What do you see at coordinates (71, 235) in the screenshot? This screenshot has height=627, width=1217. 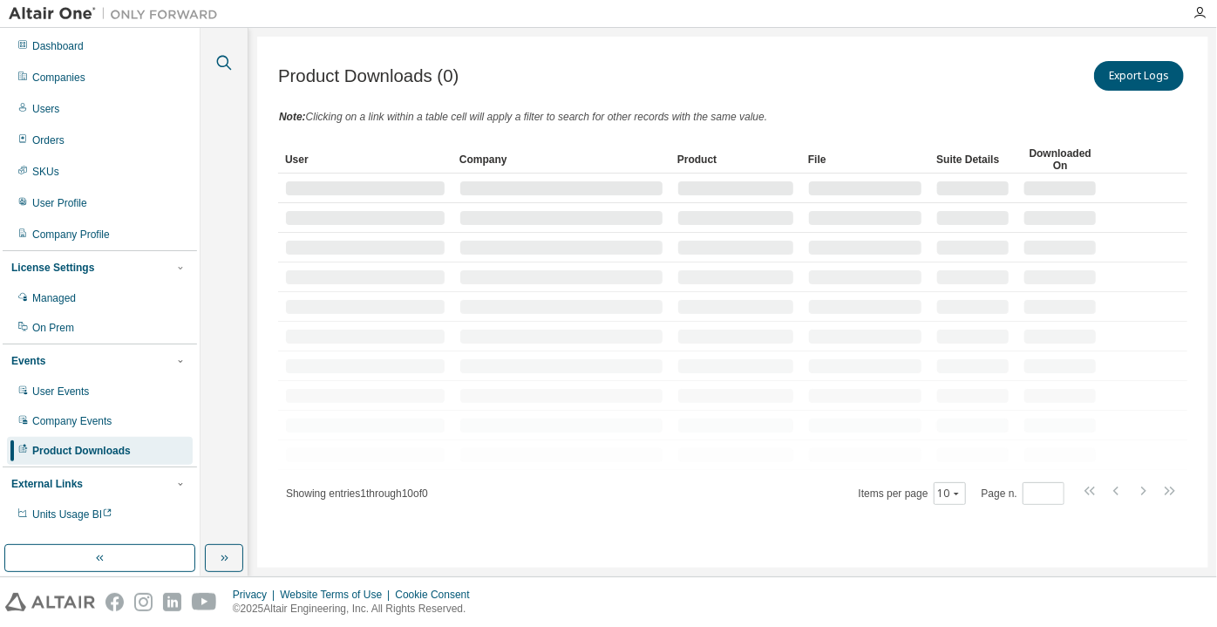 I see `div: Company Profile` at bounding box center [71, 235].